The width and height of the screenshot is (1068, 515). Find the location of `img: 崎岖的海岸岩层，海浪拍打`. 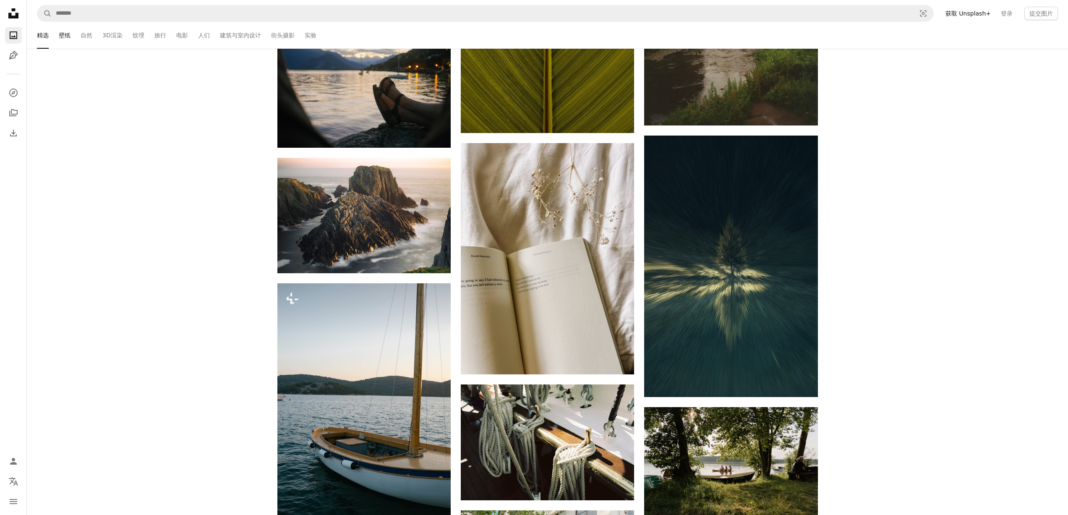

img: 崎岖的海岸岩层，海浪拍打 is located at coordinates (364, 215).